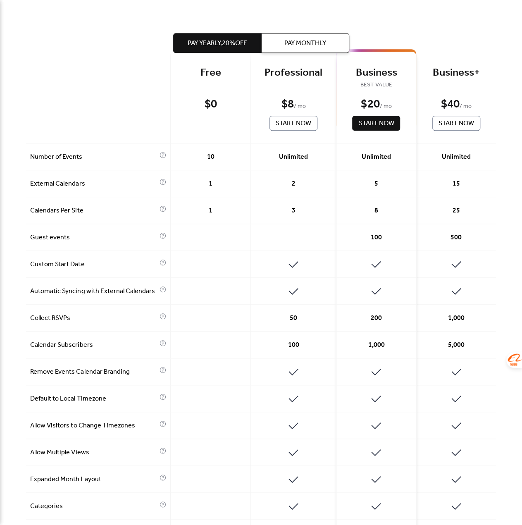 The height and width of the screenshot is (525, 522). Describe the element at coordinates (294, 318) in the screenshot. I see `span: 50` at that location.